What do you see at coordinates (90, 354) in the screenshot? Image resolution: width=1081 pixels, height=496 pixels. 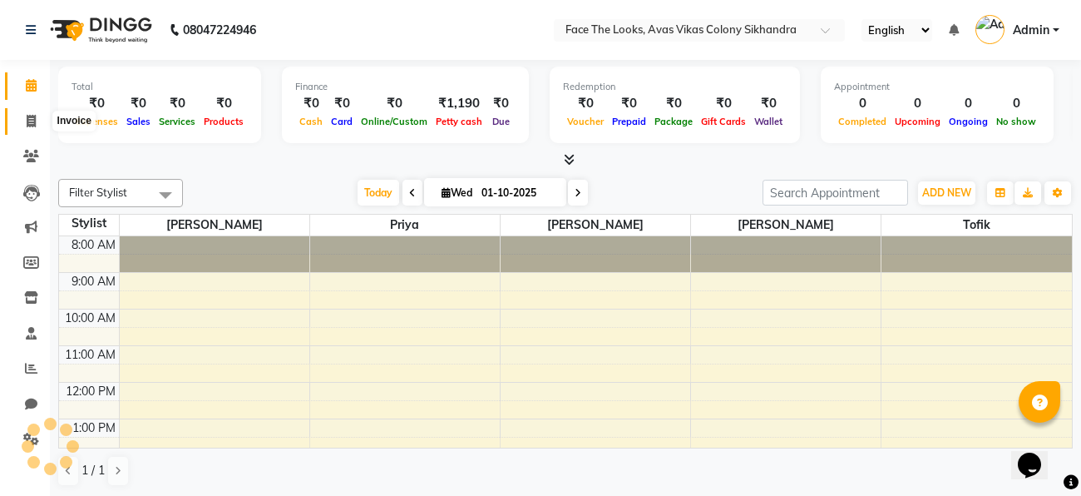 I see `div: 11:00 AM` at bounding box center [90, 354].